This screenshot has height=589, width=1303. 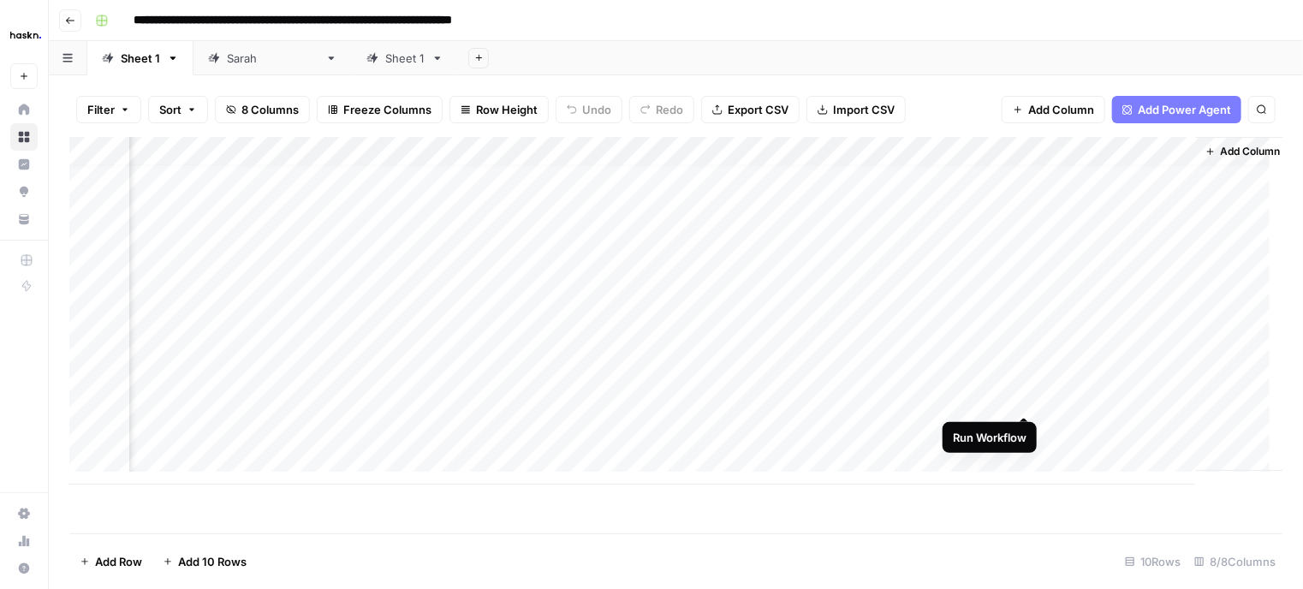 I want to click on button: Add Power Agent, so click(x=1176, y=110).